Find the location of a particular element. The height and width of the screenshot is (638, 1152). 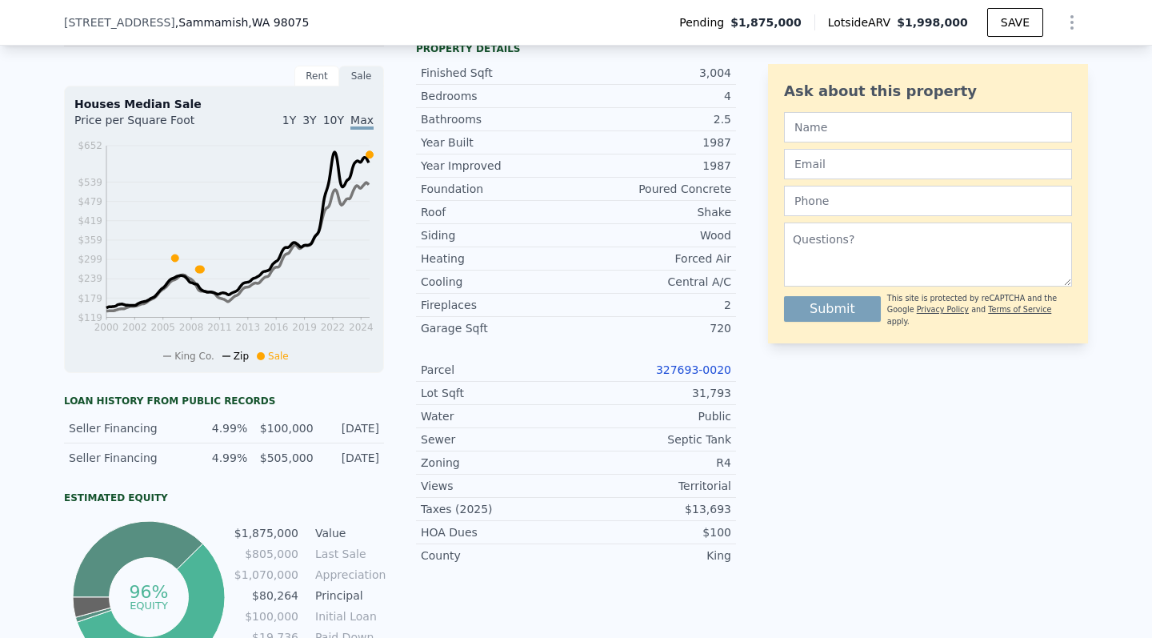

div: Ask about this property is located at coordinates (928, 91).